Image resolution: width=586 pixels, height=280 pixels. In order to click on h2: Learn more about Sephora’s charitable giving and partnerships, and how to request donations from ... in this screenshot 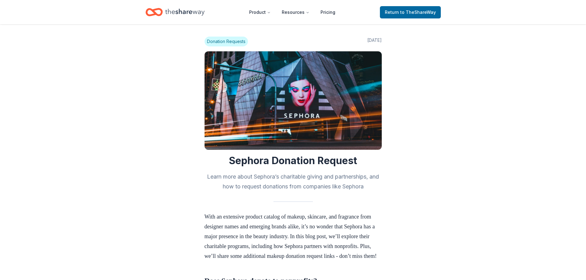, I will do `click(293, 182)`.